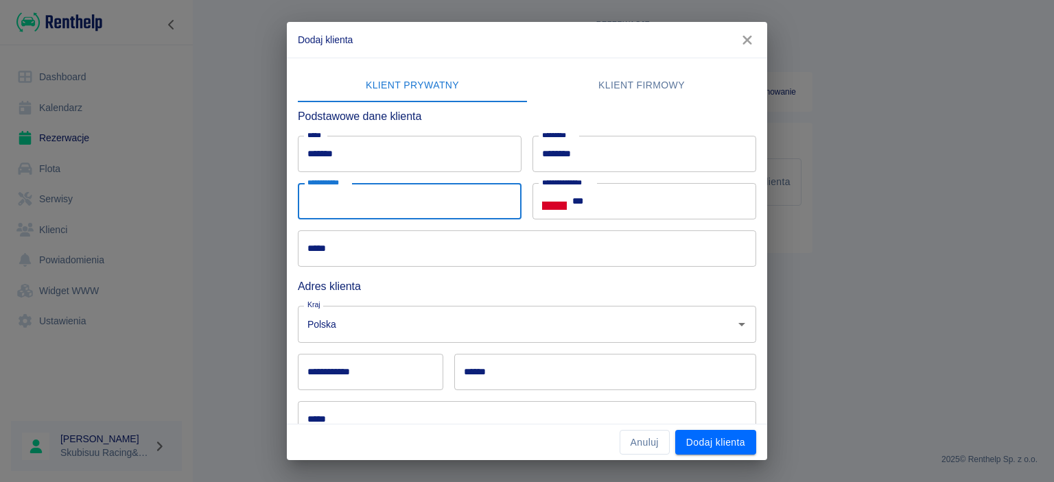 The image size is (1054, 482). Describe the element at coordinates (742, 324) in the screenshot. I see `button: Otwórz` at that location.